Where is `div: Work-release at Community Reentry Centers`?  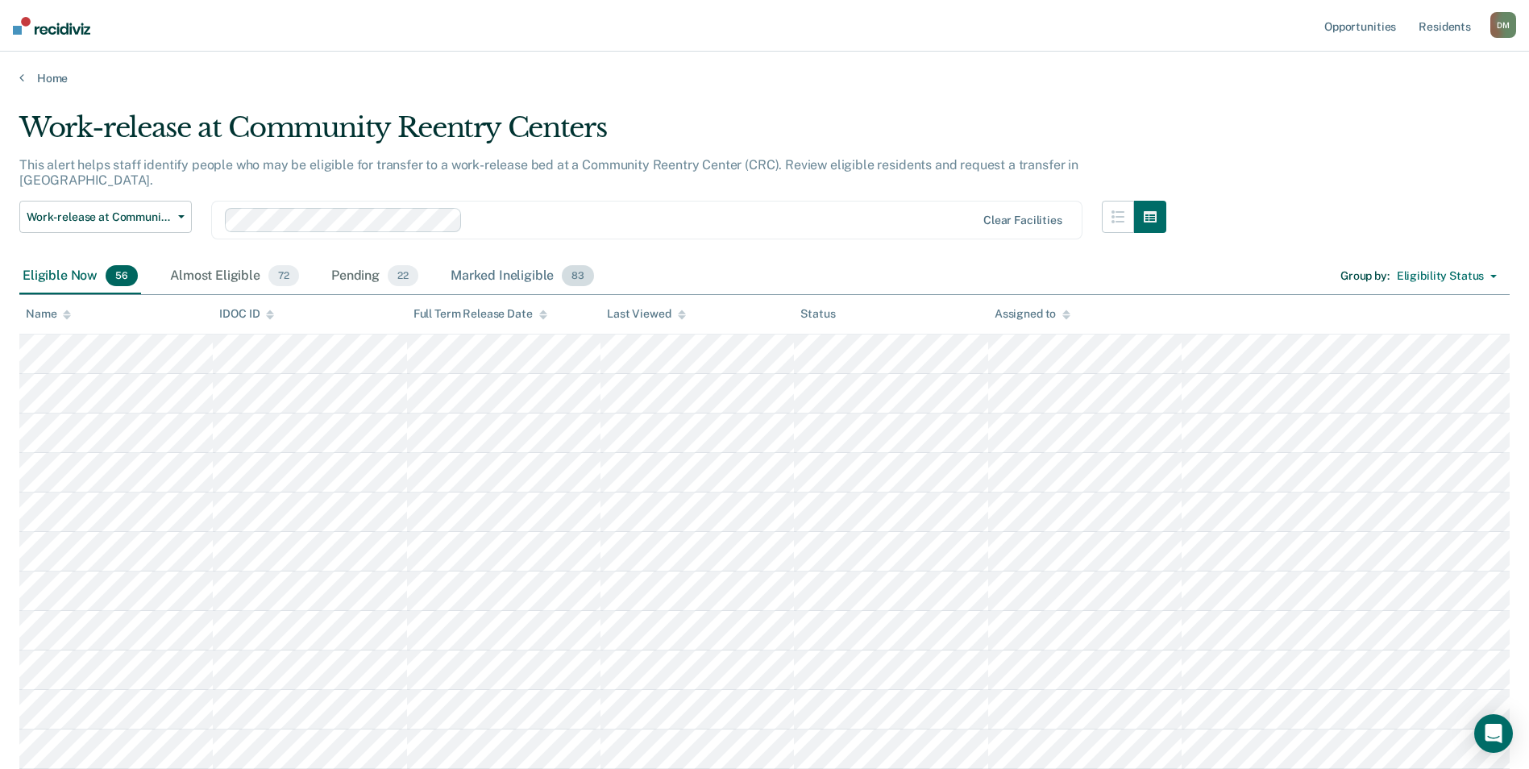
div: Work-release at Community Reentry Centers is located at coordinates (593, 134).